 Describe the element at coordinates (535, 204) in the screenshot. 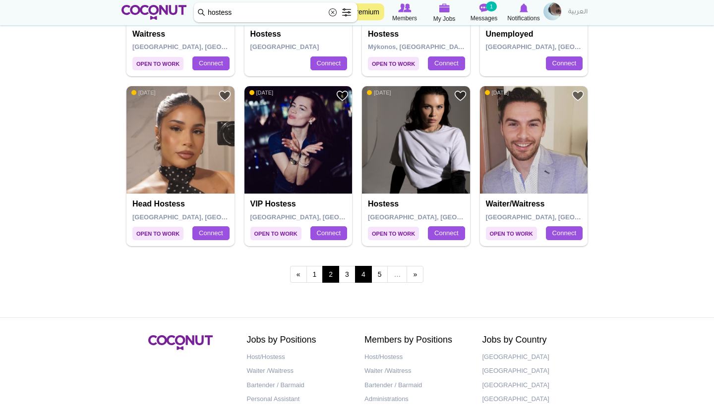

I see `h4: Waiter/Waitress` at that location.